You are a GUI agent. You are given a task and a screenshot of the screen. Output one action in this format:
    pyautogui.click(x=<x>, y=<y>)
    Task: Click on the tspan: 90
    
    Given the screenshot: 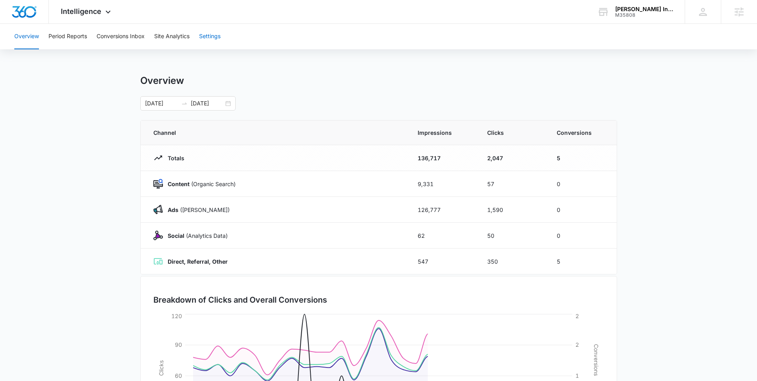 What is the action you would take?
    pyautogui.click(x=179, y=344)
    